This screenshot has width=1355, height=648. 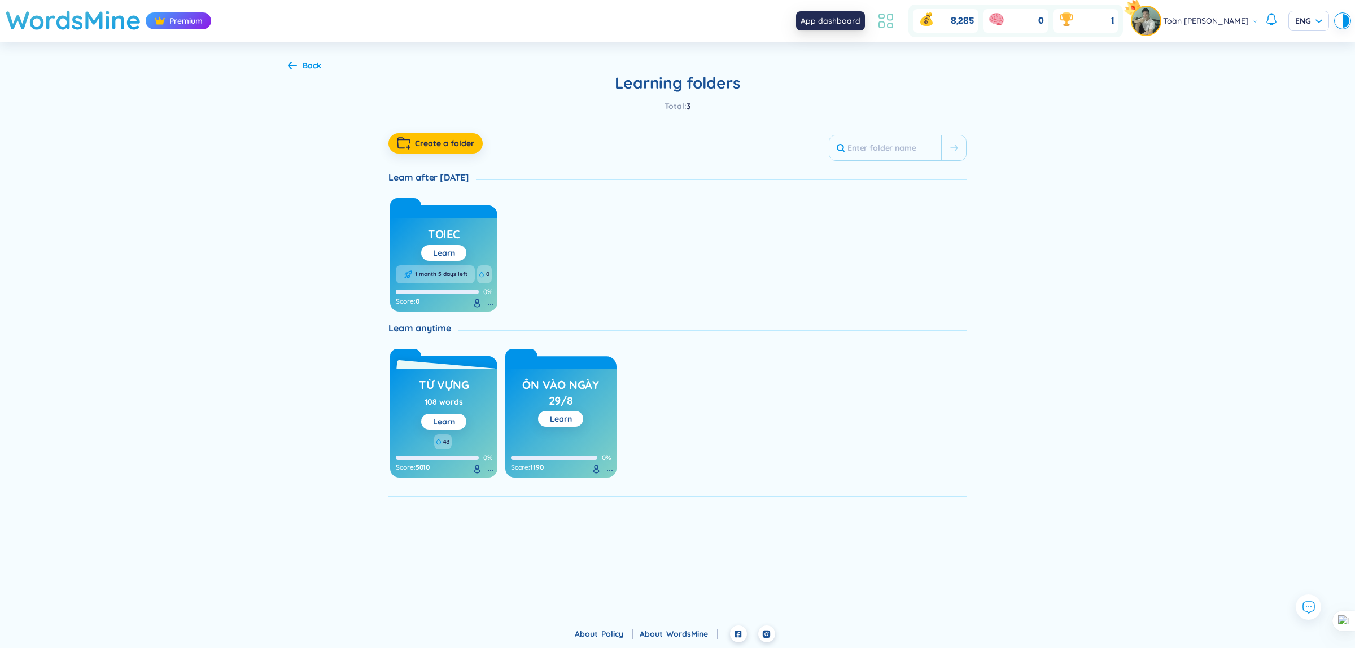 I want to click on span: Create a folder, so click(x=444, y=143).